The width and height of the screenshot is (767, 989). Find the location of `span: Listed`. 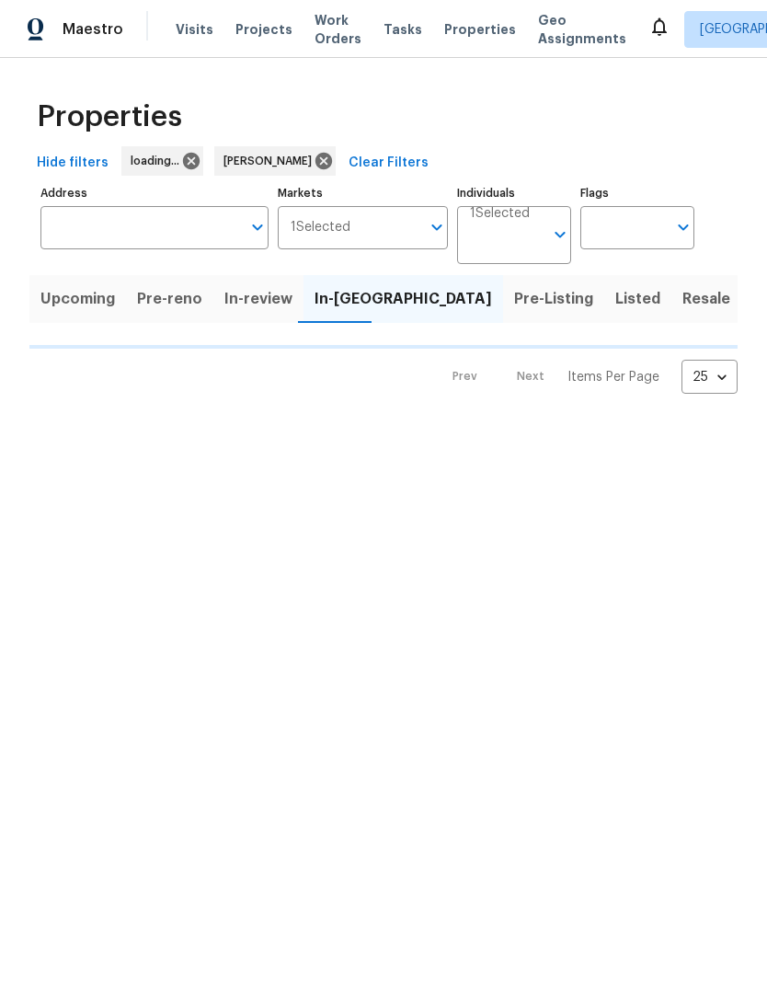

span: Listed is located at coordinates (638, 299).